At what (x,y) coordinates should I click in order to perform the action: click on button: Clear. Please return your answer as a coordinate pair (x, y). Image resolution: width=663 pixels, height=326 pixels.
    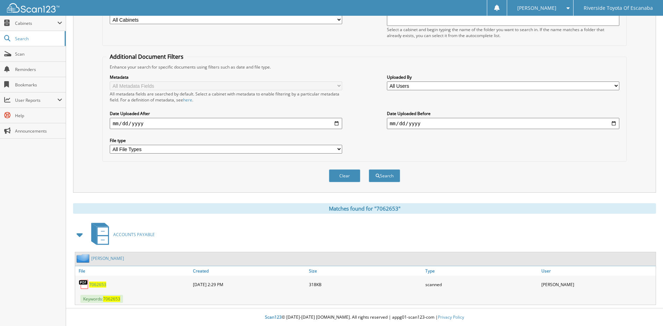
    Looking at the image, I should click on (345, 176).